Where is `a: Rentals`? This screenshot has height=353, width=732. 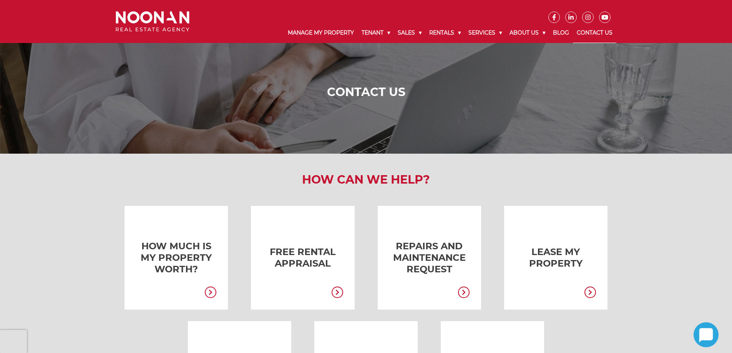 a: Rentals is located at coordinates (445, 33).